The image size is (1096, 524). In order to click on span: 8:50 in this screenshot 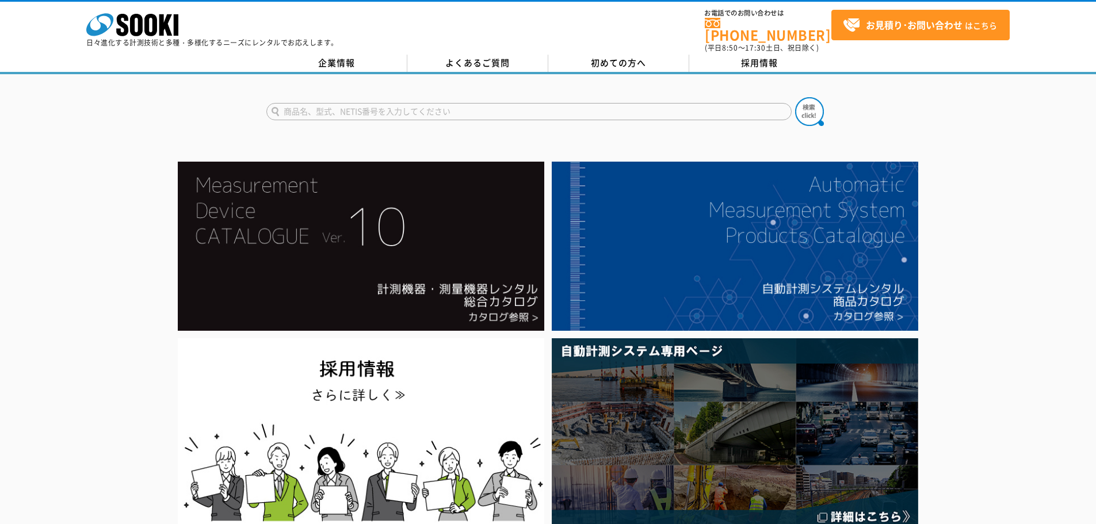, I will do `click(730, 48)`.